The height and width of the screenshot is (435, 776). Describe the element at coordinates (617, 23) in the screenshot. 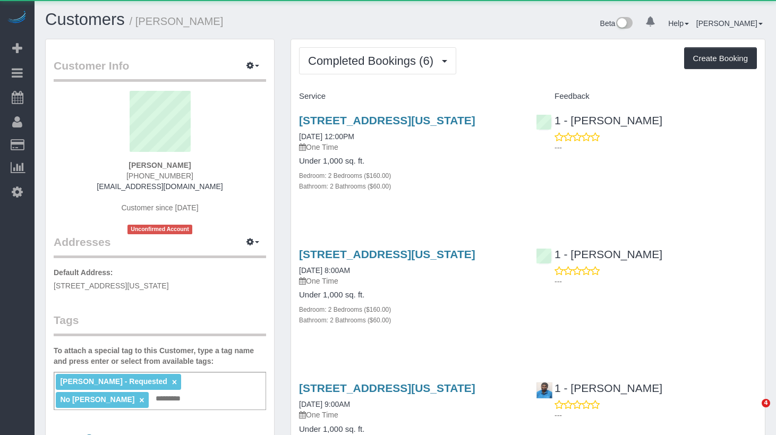

I see `a: Beta` at that location.